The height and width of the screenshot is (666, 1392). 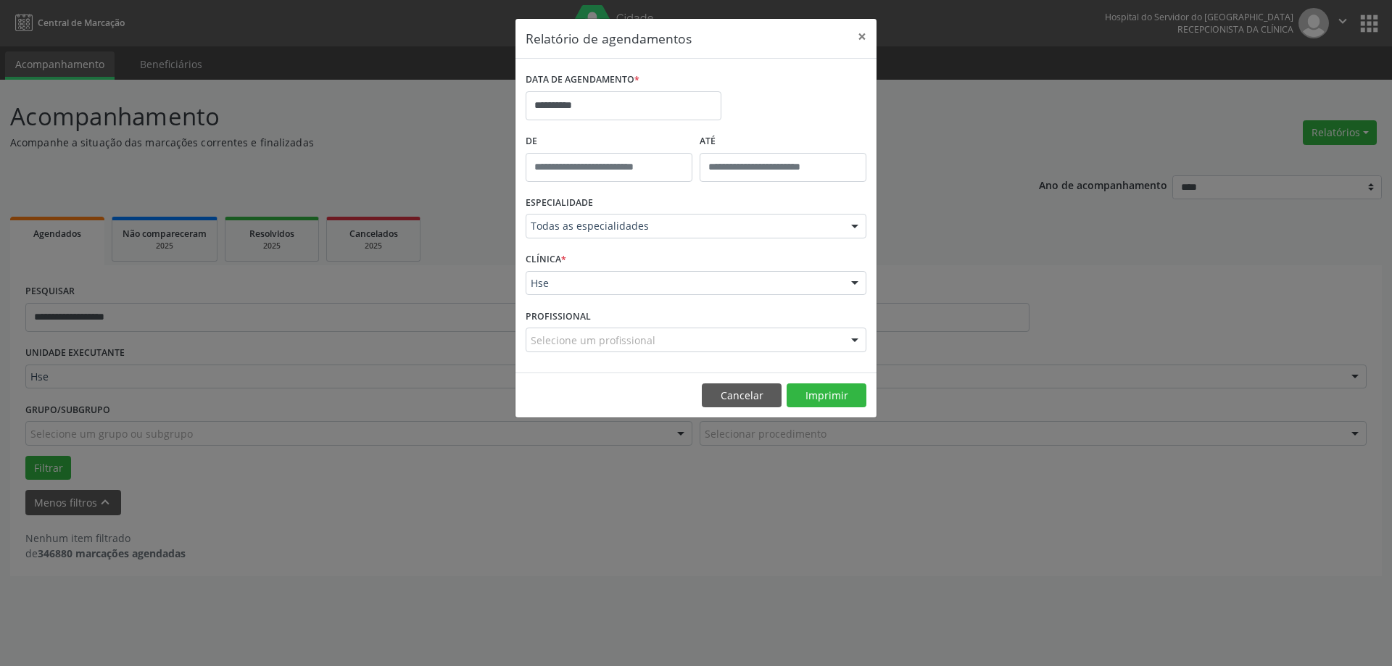 I want to click on label: ATÉ, so click(x=783, y=141).